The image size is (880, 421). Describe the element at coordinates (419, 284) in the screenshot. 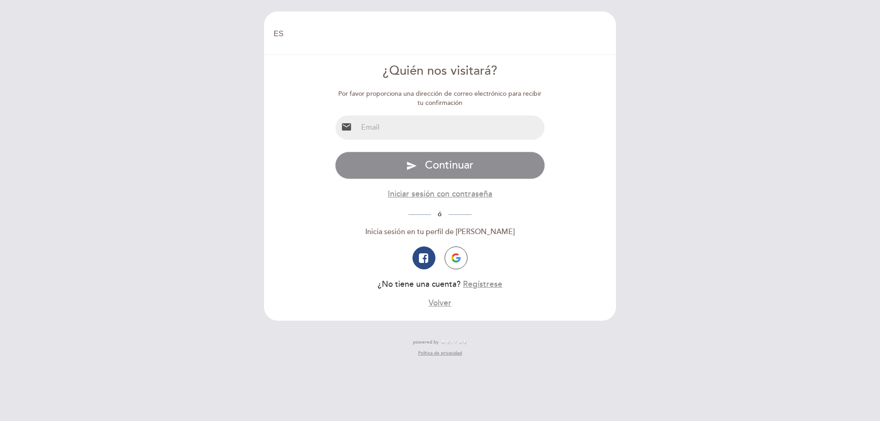

I see `span: ¿No tiene una cuenta?` at that location.